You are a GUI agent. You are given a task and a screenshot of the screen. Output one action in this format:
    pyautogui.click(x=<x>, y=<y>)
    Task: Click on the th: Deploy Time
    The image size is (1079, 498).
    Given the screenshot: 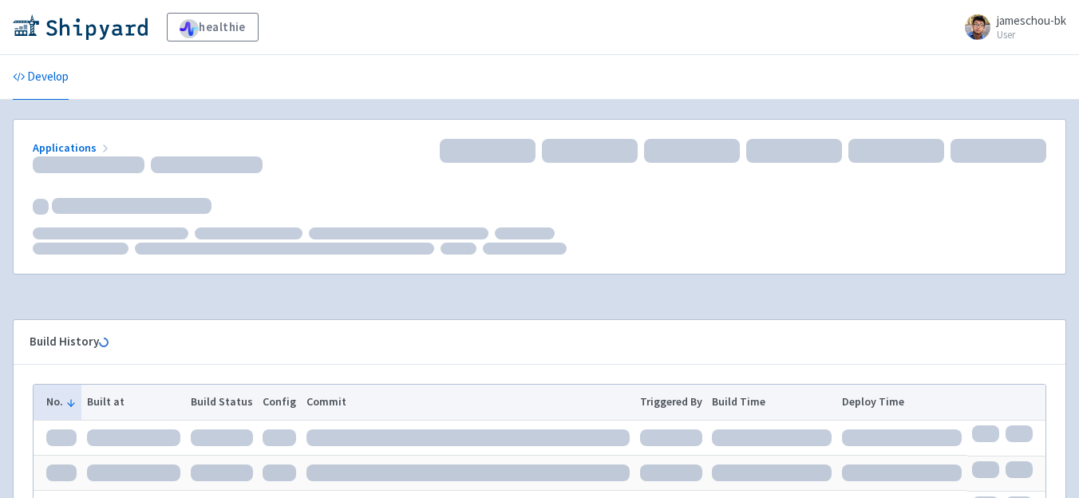 What is the action you would take?
    pyautogui.click(x=902, y=402)
    